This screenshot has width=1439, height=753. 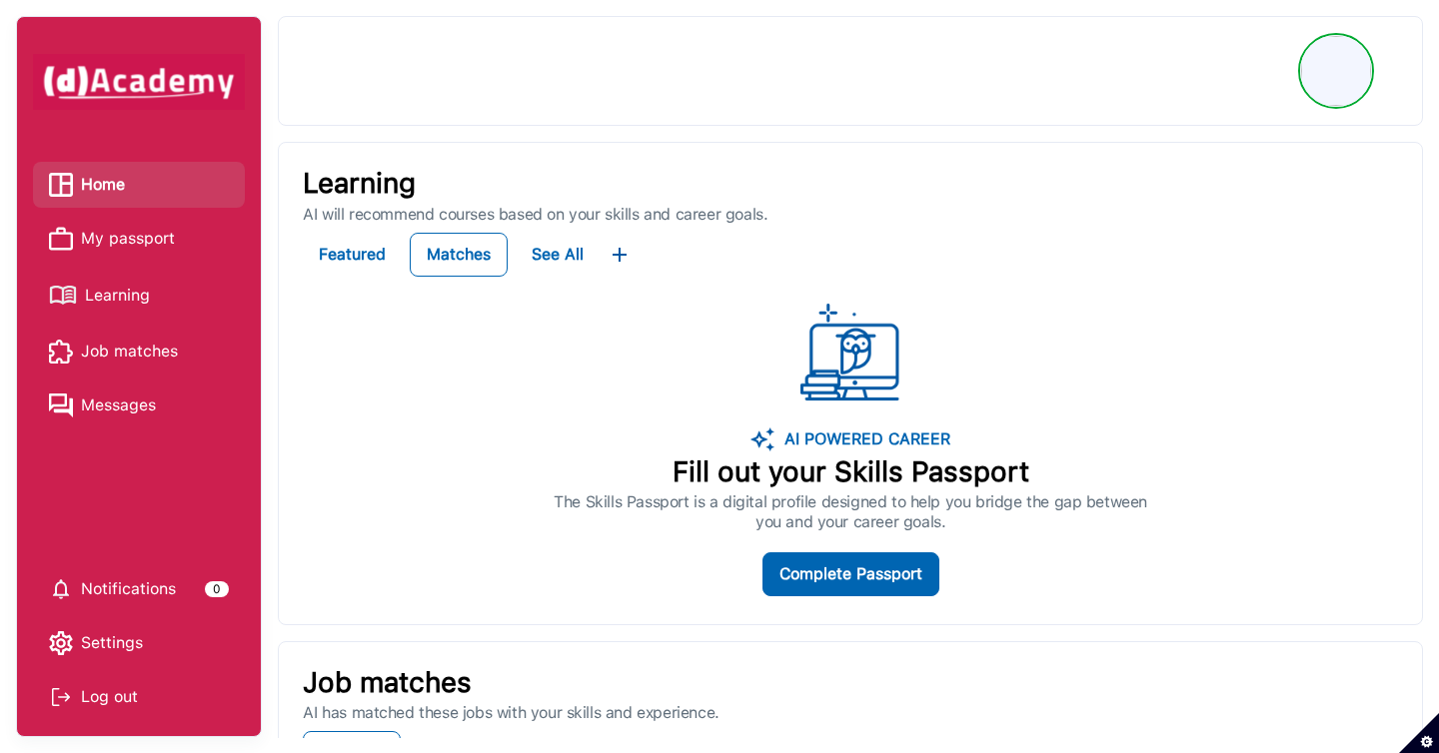 I want to click on button: Complete Passport, so click(x=850, y=574).